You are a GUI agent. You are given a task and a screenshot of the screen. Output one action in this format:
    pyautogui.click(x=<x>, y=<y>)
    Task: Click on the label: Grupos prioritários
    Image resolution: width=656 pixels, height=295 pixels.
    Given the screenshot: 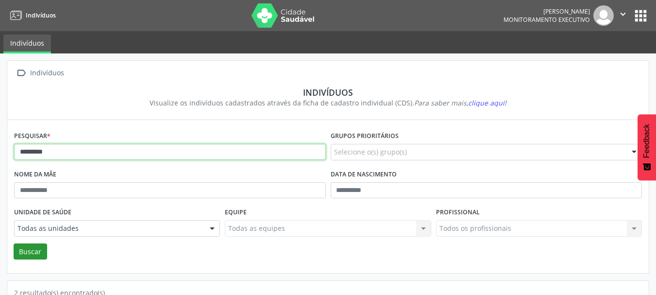 What is the action you would take?
    pyautogui.click(x=365, y=136)
    